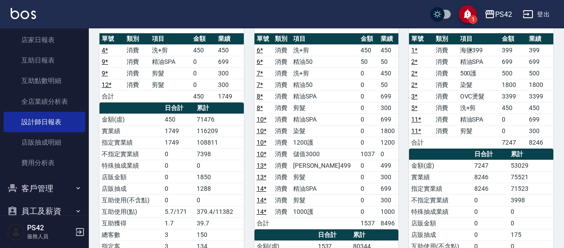  Describe the element at coordinates (44, 102) in the screenshot. I see `a: 全店業績分析表` at that location.